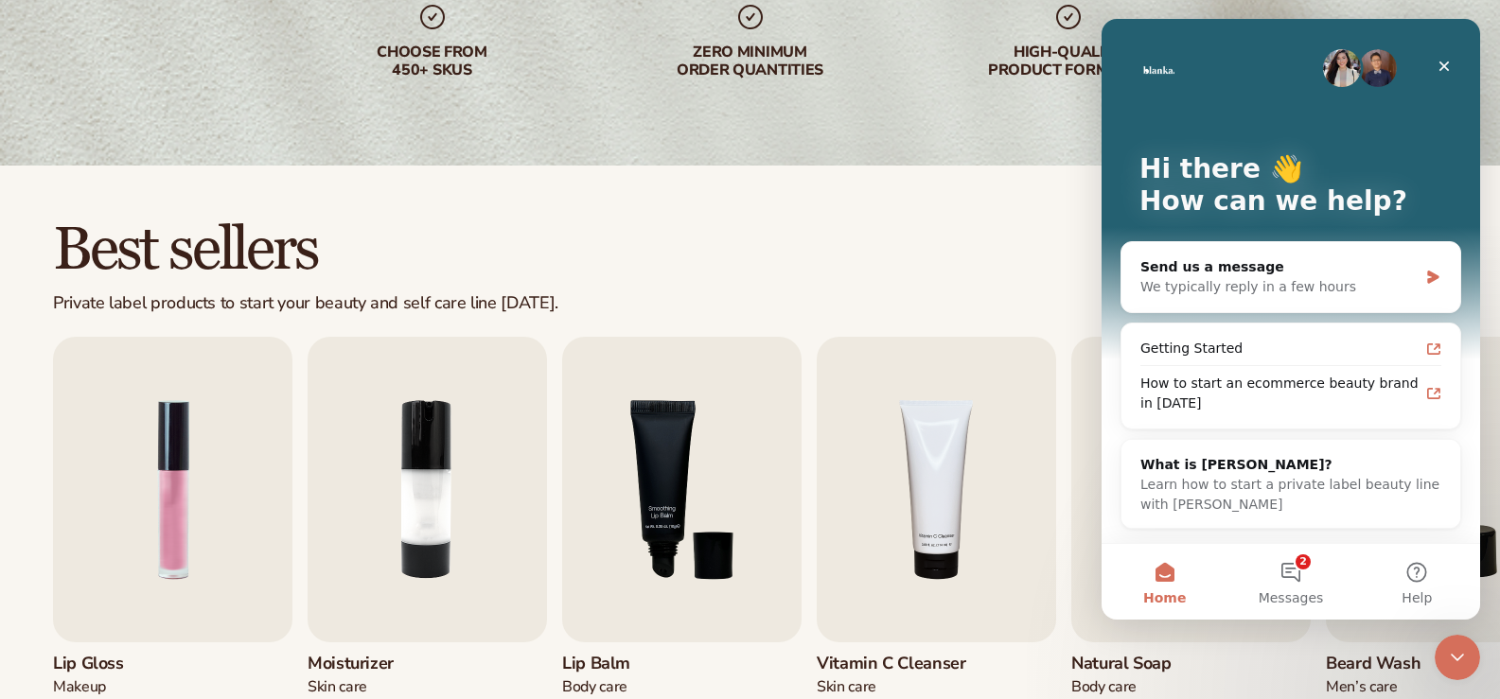  What do you see at coordinates (1068, 62) in the screenshot?
I see `div: High-quality product formulas` at bounding box center [1068, 62].